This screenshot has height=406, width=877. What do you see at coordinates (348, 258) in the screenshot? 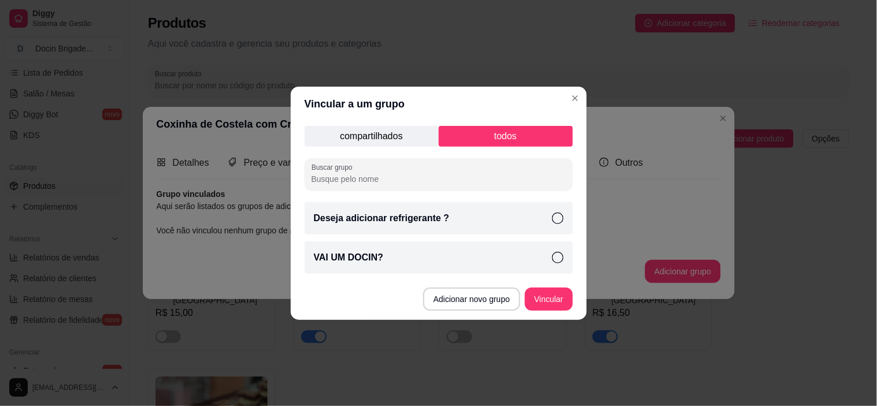
I see `p: VAI UM DOCIN?` at bounding box center [348, 258].